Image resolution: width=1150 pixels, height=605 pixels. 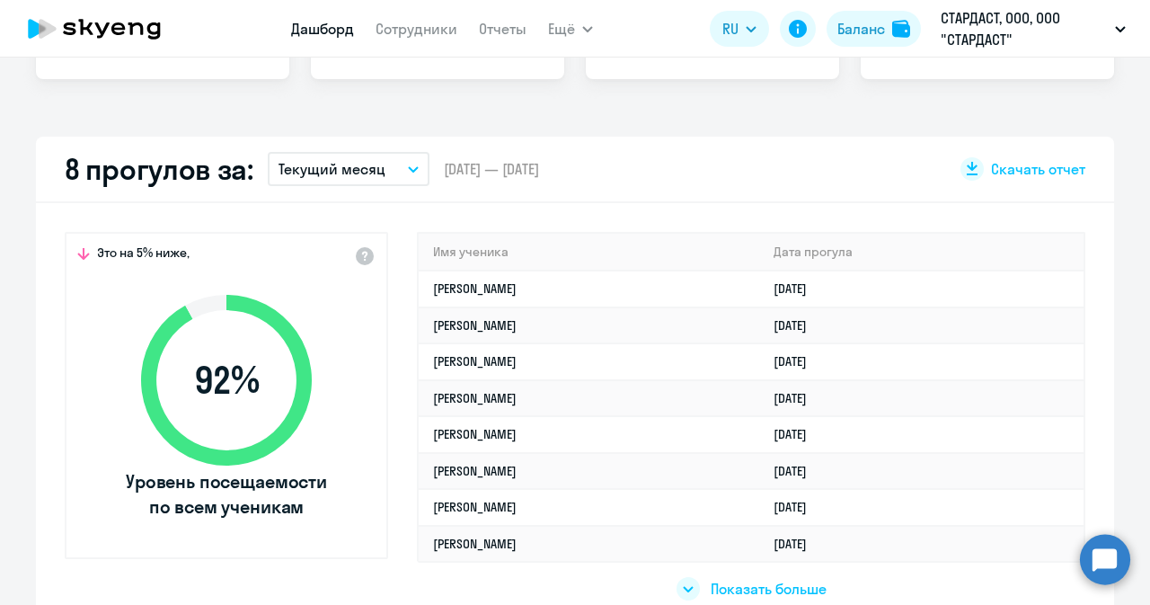 I want to click on span: Скачать отчет, so click(x=1038, y=169).